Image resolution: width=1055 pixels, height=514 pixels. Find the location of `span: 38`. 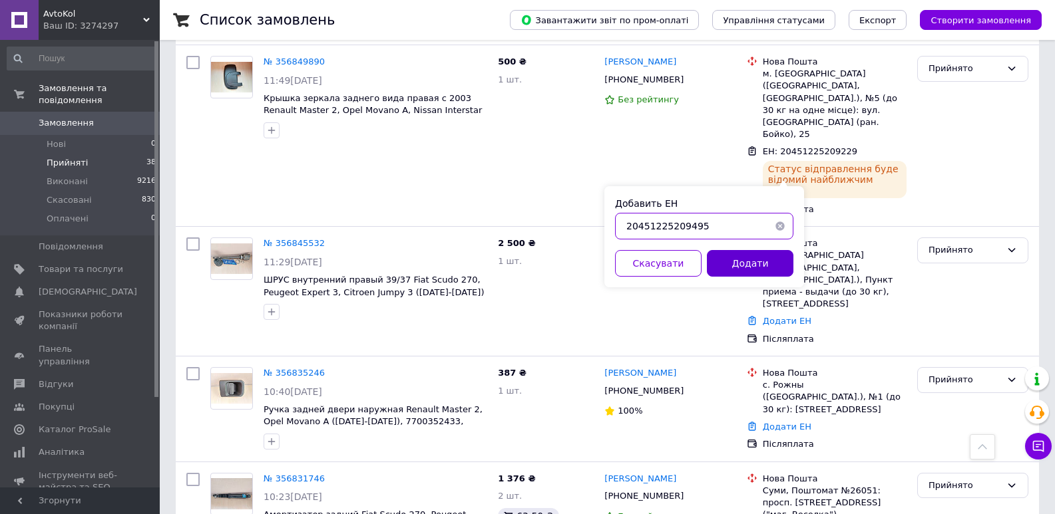

span: 38 is located at coordinates (151, 163).